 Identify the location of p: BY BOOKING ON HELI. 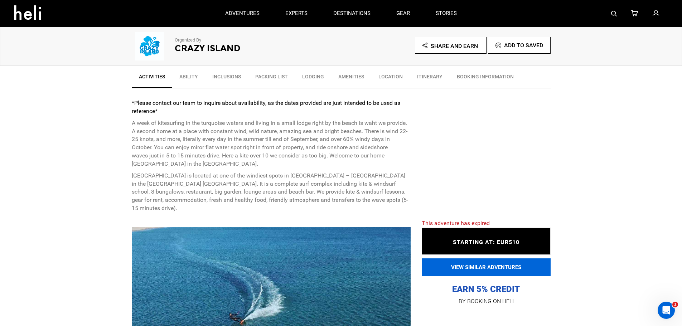
(486, 301).